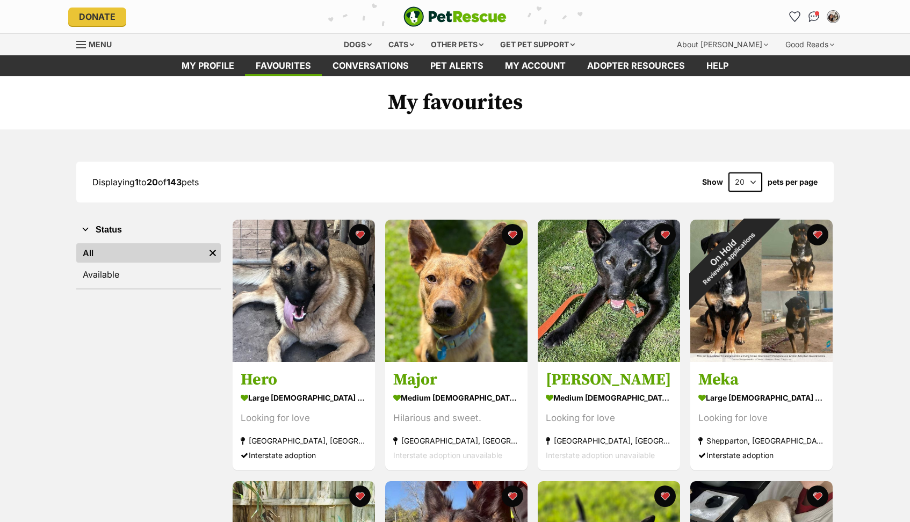  What do you see at coordinates (371, 66) in the screenshot?
I see `a: conversations` at bounding box center [371, 66].